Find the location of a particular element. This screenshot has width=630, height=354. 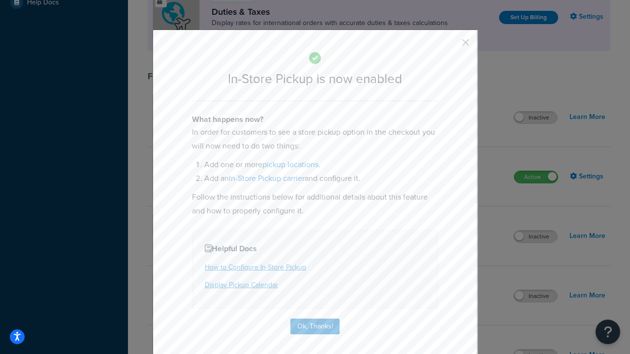

a: In-Store Pickup carrier is located at coordinates (267, 178).